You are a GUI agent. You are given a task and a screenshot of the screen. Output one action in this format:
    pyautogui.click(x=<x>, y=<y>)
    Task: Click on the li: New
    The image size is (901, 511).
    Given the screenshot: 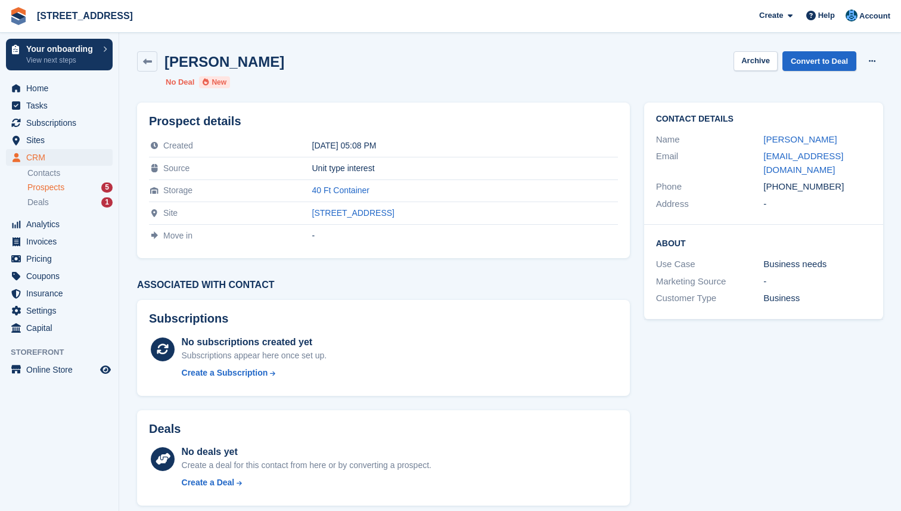 What is the action you would take?
    pyautogui.click(x=215, y=82)
    